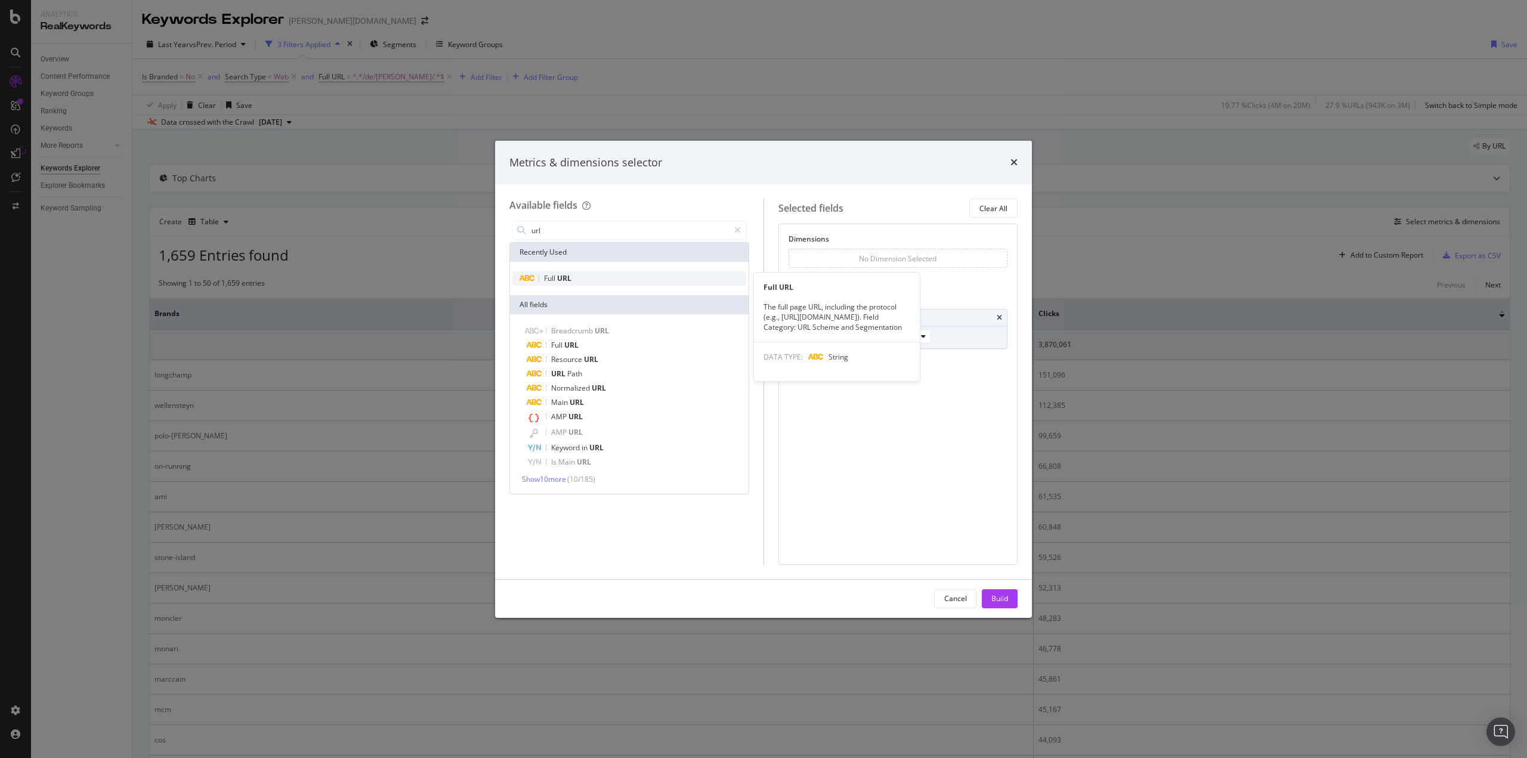 Image resolution: width=1527 pixels, height=758 pixels. I want to click on button: Cancel, so click(956, 599).